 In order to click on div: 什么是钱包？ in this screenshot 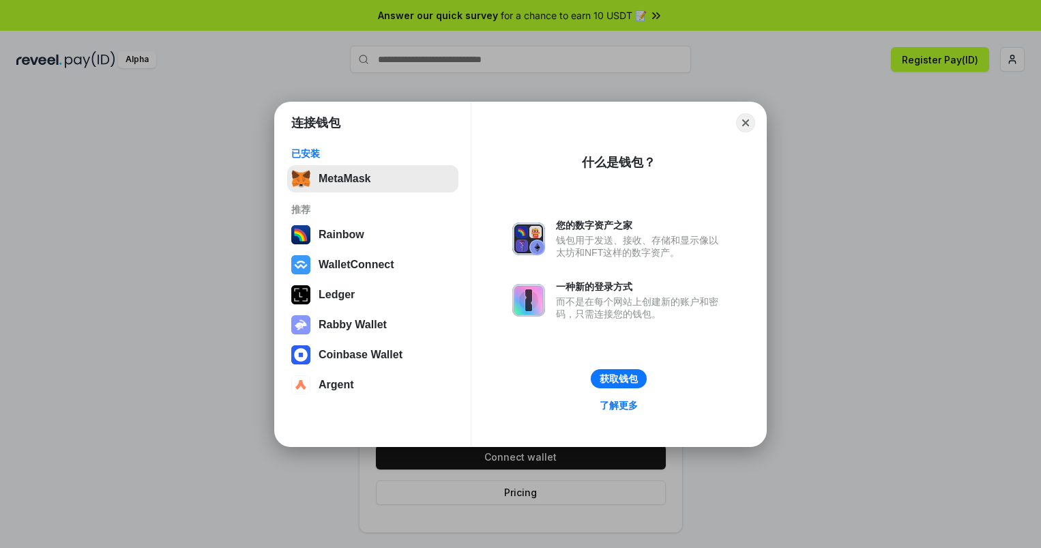, I will do `click(619, 162)`.